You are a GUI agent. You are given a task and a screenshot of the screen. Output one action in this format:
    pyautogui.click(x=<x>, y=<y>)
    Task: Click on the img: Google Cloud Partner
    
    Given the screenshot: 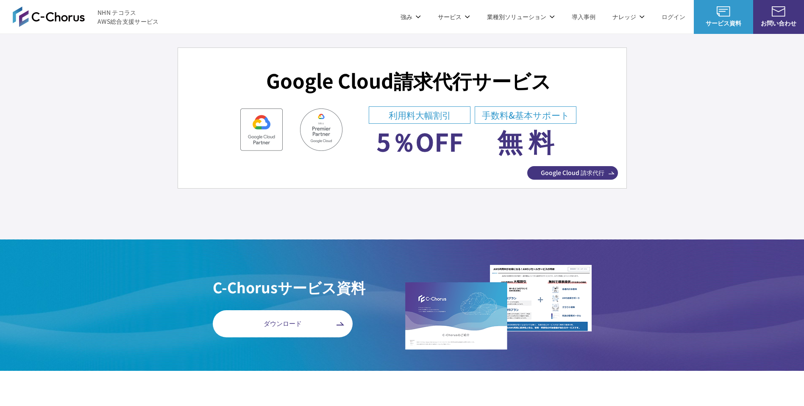 What is the action you would take?
    pyautogui.click(x=261, y=130)
    